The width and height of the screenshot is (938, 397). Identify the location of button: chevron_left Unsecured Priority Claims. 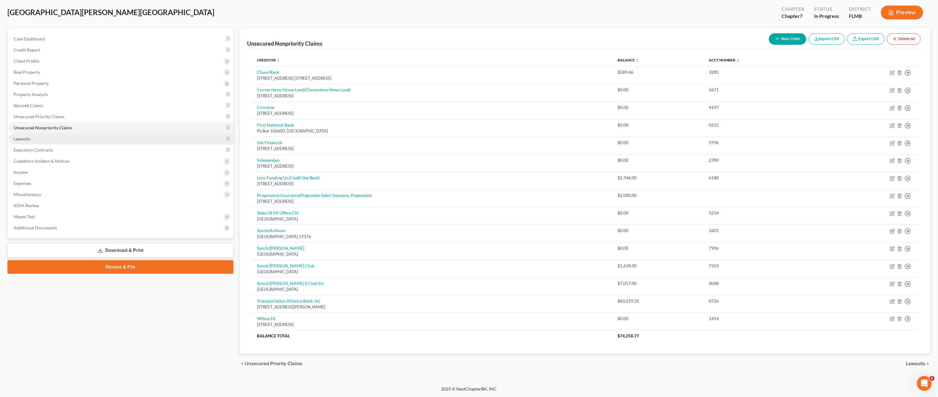
(271, 363).